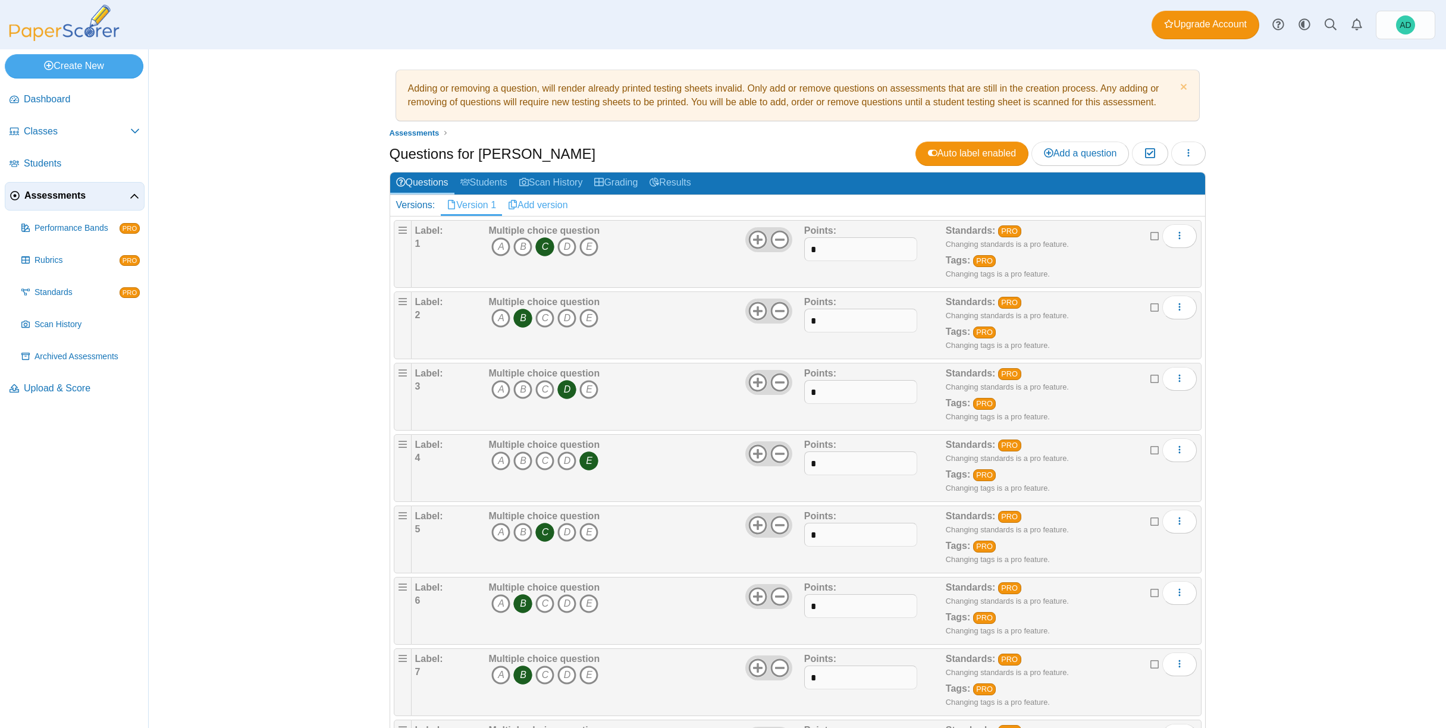  Describe the element at coordinates (74, 66) in the screenshot. I see `a: Create New` at that location.